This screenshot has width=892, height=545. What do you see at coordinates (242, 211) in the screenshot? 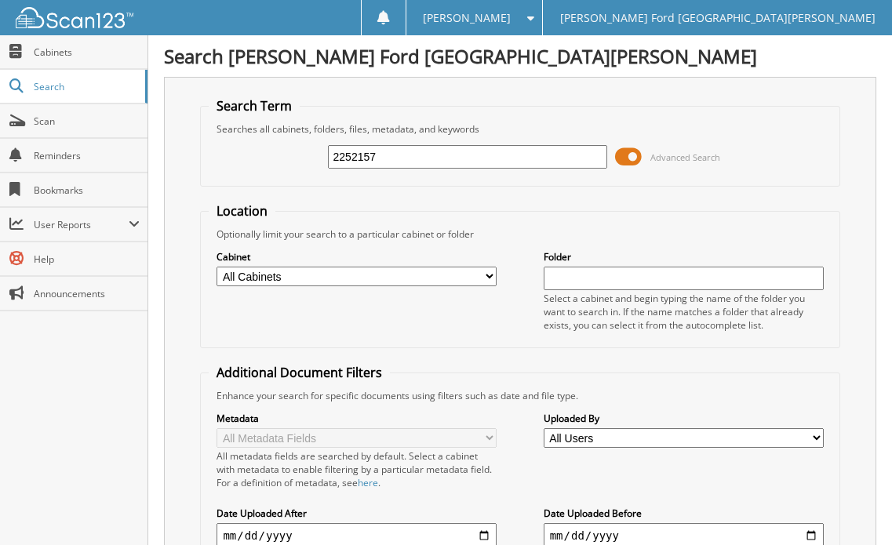
I see `legend: Location` at bounding box center [242, 211].